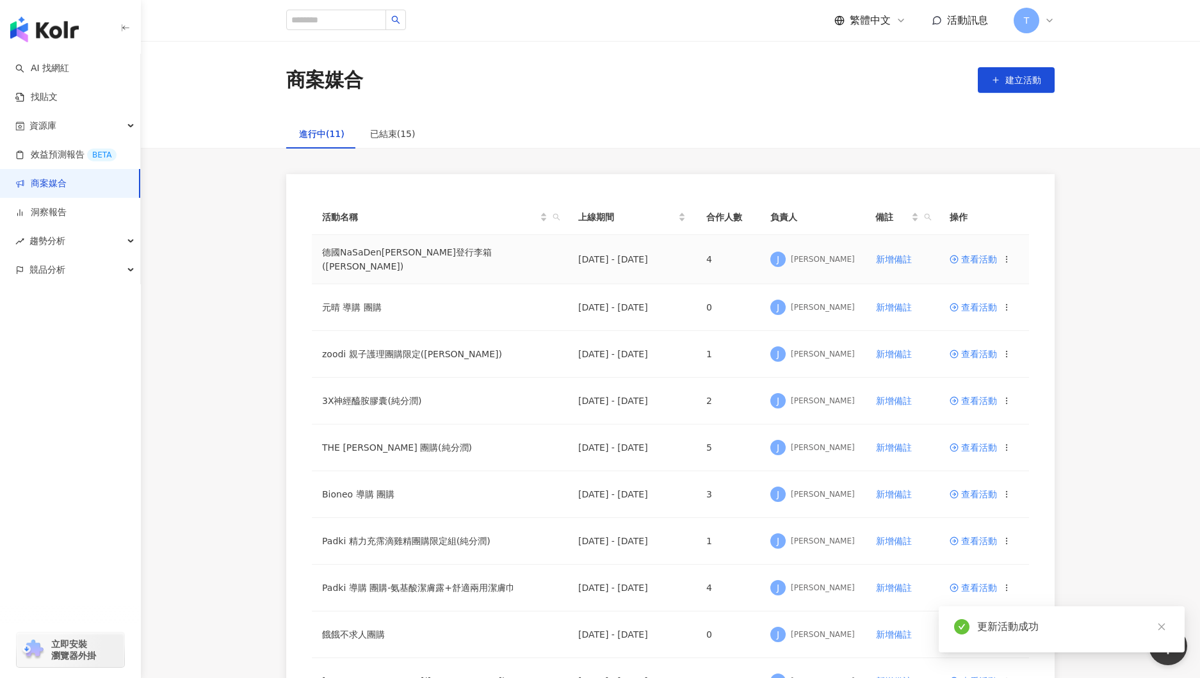 This screenshot has width=1200, height=678. I want to click on a: 洞察報告, so click(41, 213).